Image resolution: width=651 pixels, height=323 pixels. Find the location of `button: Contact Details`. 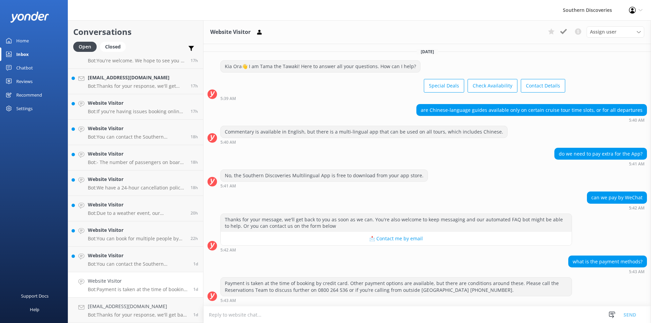

button: Contact Details is located at coordinates (543, 86).